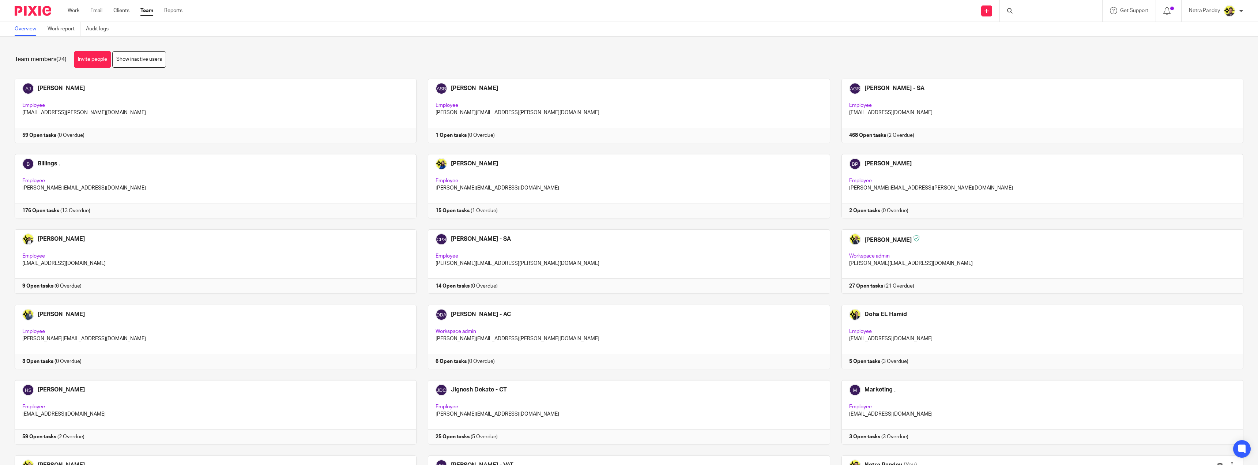 Image resolution: width=1258 pixels, height=465 pixels. I want to click on h1: Team members, so click(41, 59).